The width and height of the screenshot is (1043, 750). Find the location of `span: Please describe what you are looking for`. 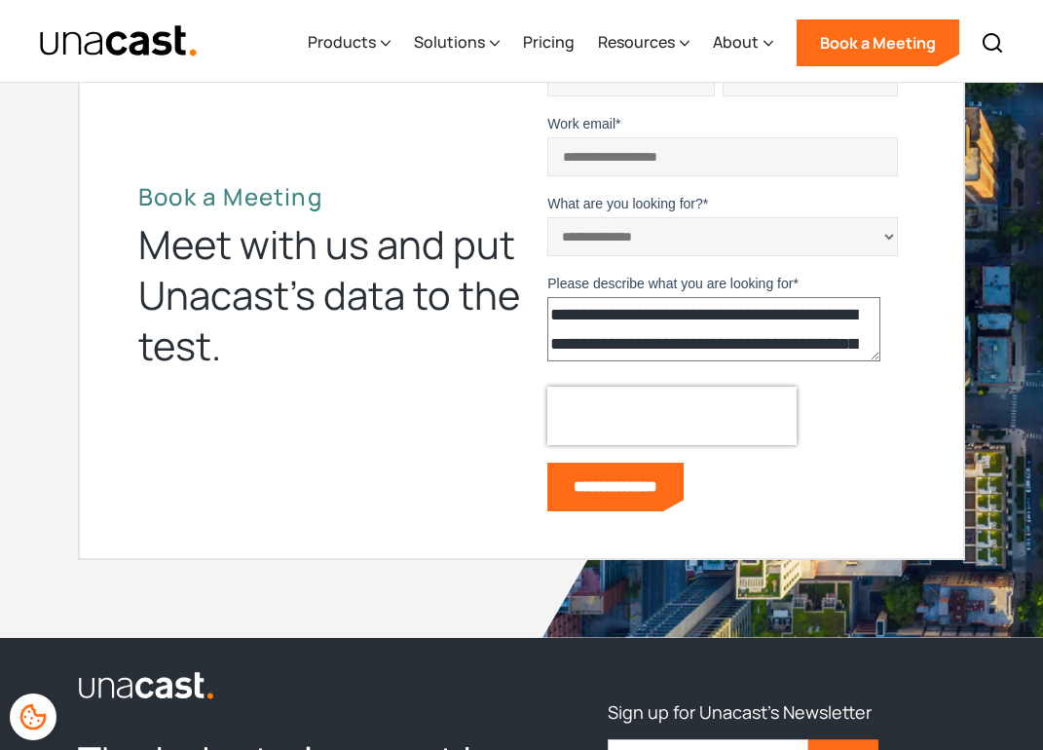

span: Please describe what you are looking for is located at coordinates (670, 283).